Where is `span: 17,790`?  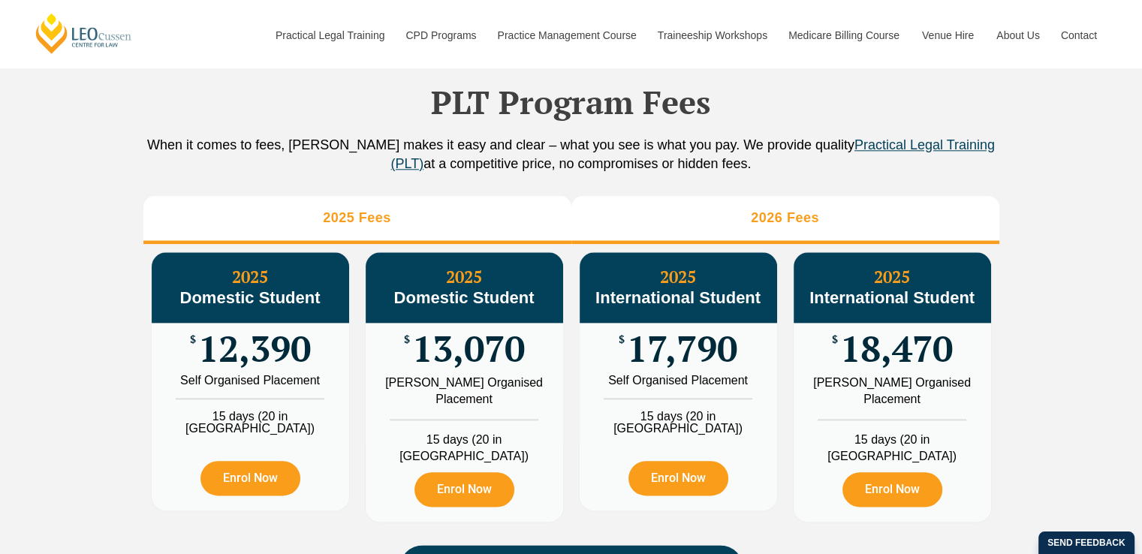
span: 17,790 is located at coordinates (682, 348).